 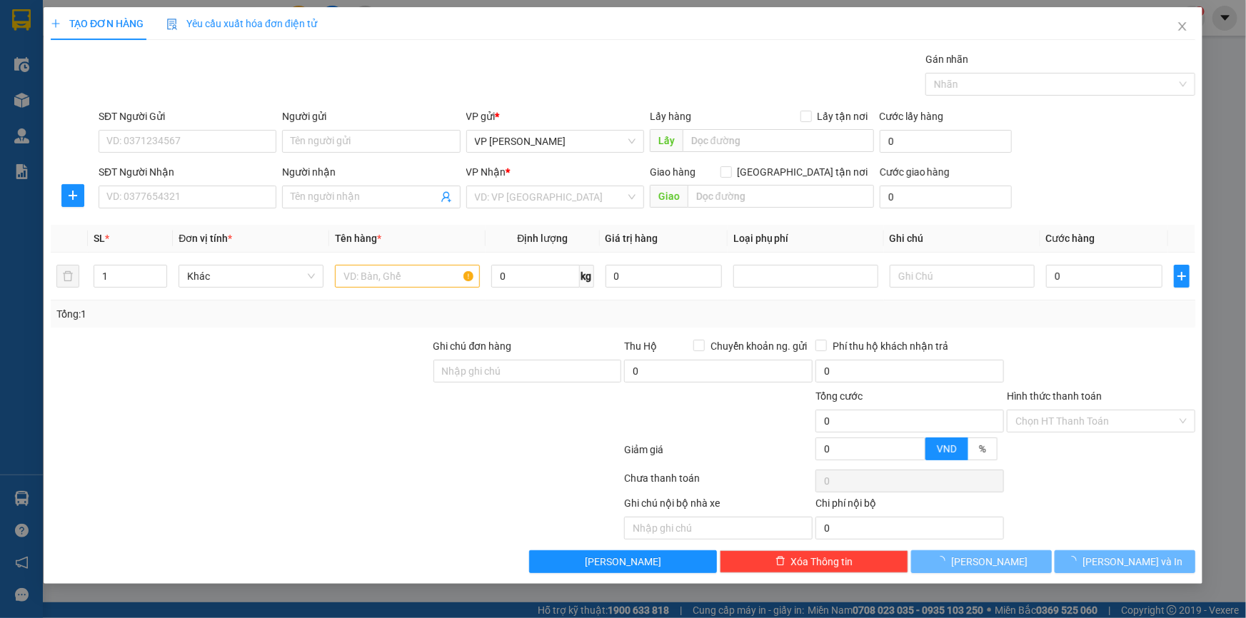 I want to click on button: Close, so click(x=1183, y=27).